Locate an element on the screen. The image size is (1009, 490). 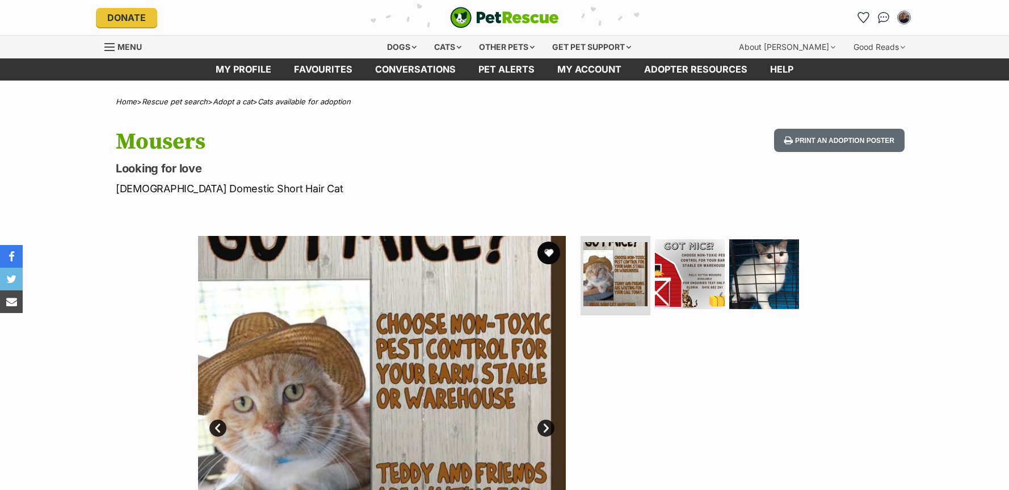
a: PetRescue is located at coordinates (504, 18).